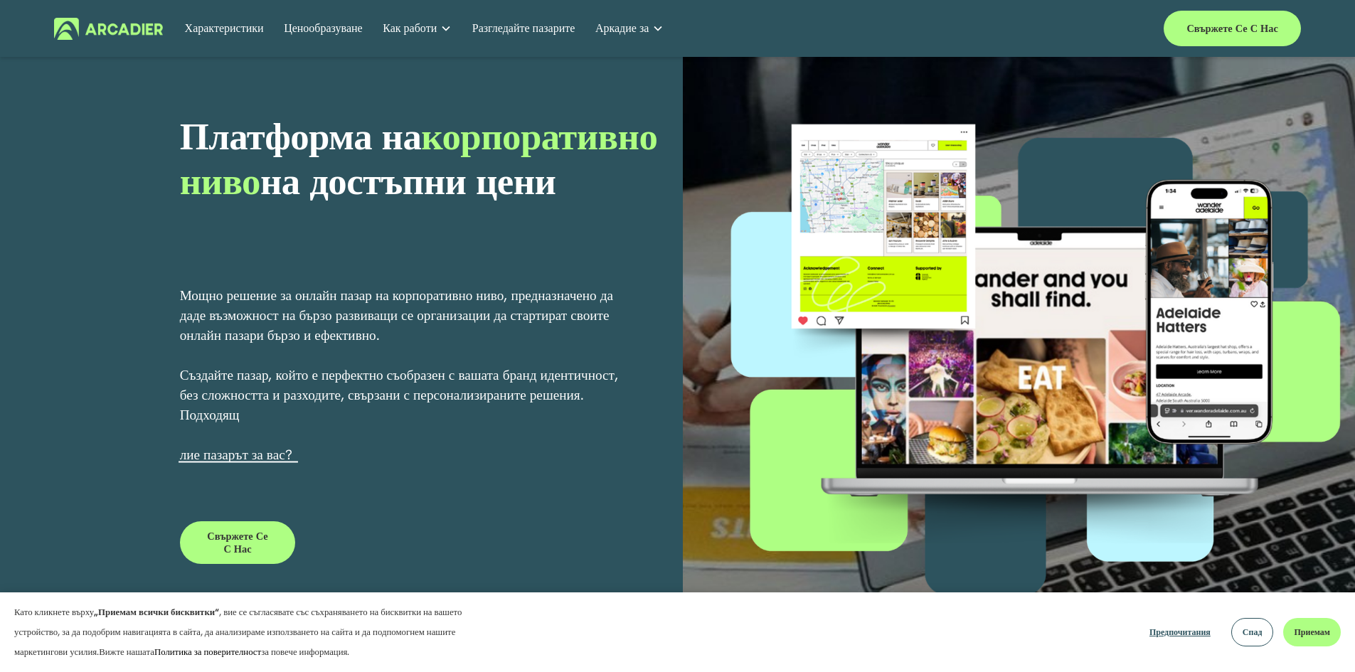  What do you see at coordinates (400, 395) in the screenshot?
I see `font: Създайте пазар, който е перфектно съобразен с вашата бранд идентичност, без сложността и разходит...` at bounding box center [400, 395].